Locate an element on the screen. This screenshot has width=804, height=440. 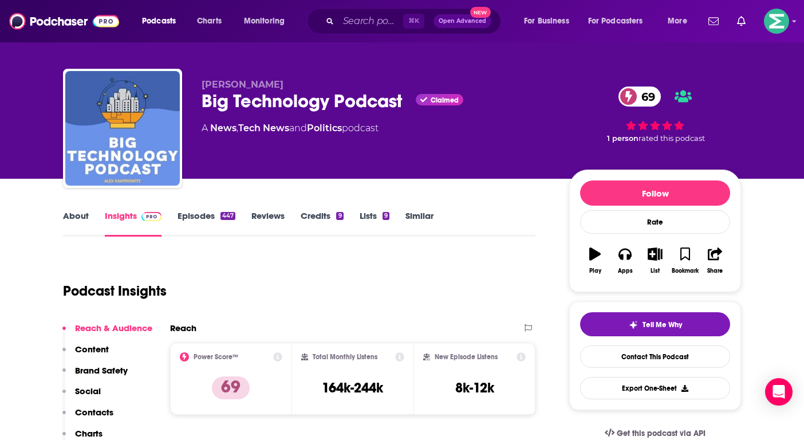
button: Reach & Audience is located at coordinates (107, 333).